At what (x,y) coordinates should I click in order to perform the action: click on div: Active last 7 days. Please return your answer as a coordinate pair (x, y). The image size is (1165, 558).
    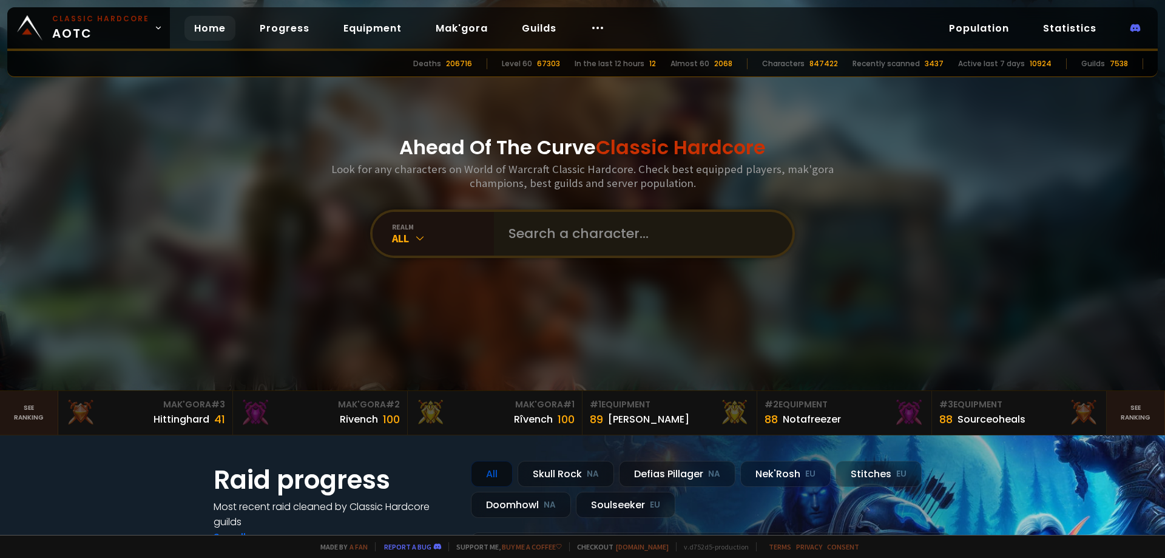
    Looking at the image, I should click on (991, 64).